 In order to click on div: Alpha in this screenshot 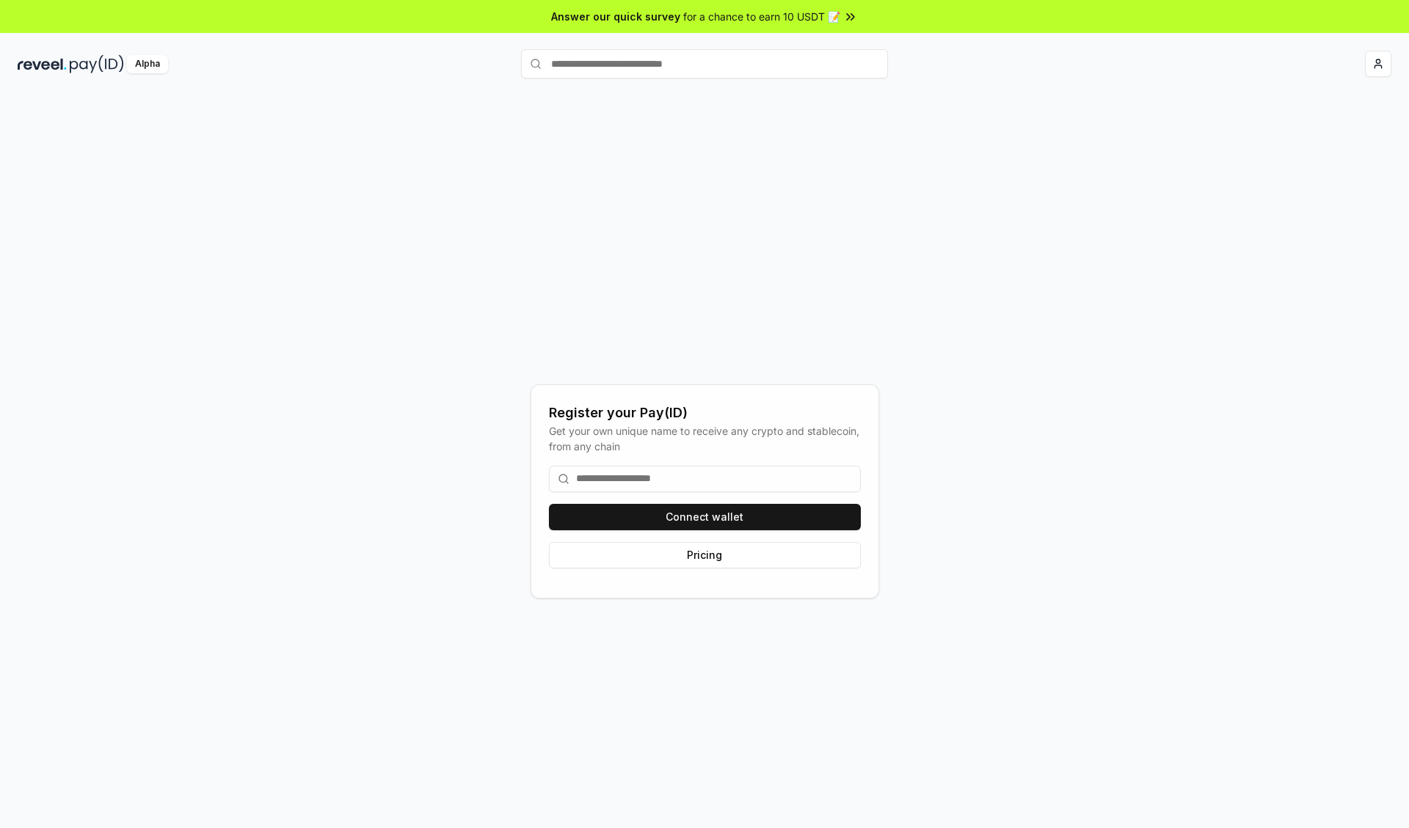, I will do `click(147, 64)`.